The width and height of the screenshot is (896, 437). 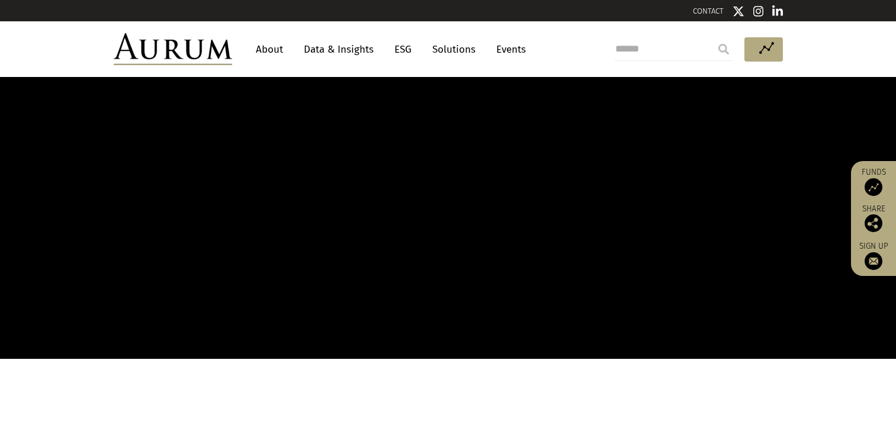 I want to click on div: Share, so click(x=874, y=219).